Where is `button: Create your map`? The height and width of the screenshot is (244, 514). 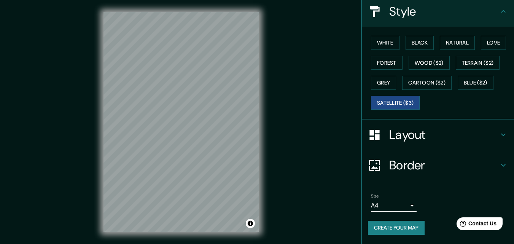 button: Create your map is located at coordinates (396, 227).